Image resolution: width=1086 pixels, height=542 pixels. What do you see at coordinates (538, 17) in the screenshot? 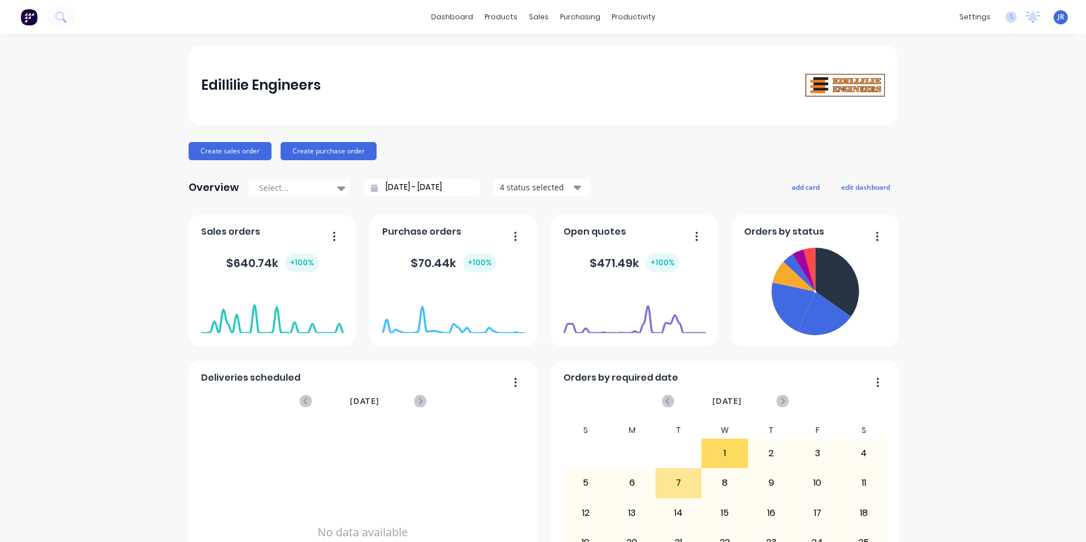
I see `div: sales` at bounding box center [538, 17].